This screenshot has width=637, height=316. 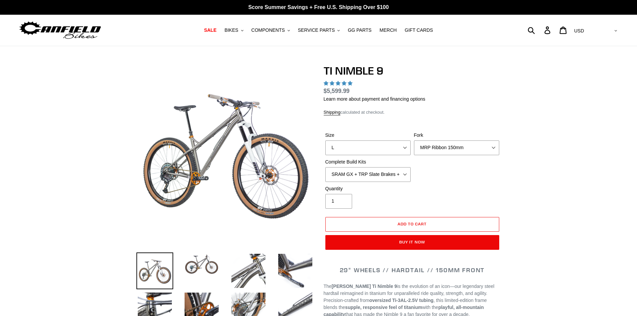 I want to click on label: Fork, so click(x=456, y=135).